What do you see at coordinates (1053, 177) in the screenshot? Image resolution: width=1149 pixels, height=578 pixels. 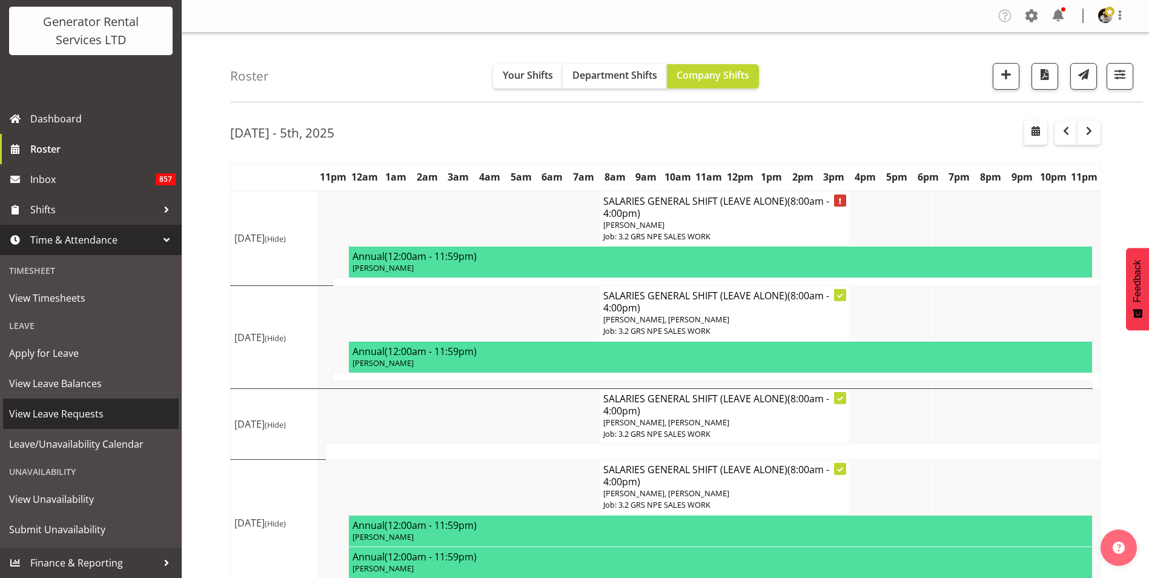 I see `th: 10pm` at bounding box center [1053, 177].